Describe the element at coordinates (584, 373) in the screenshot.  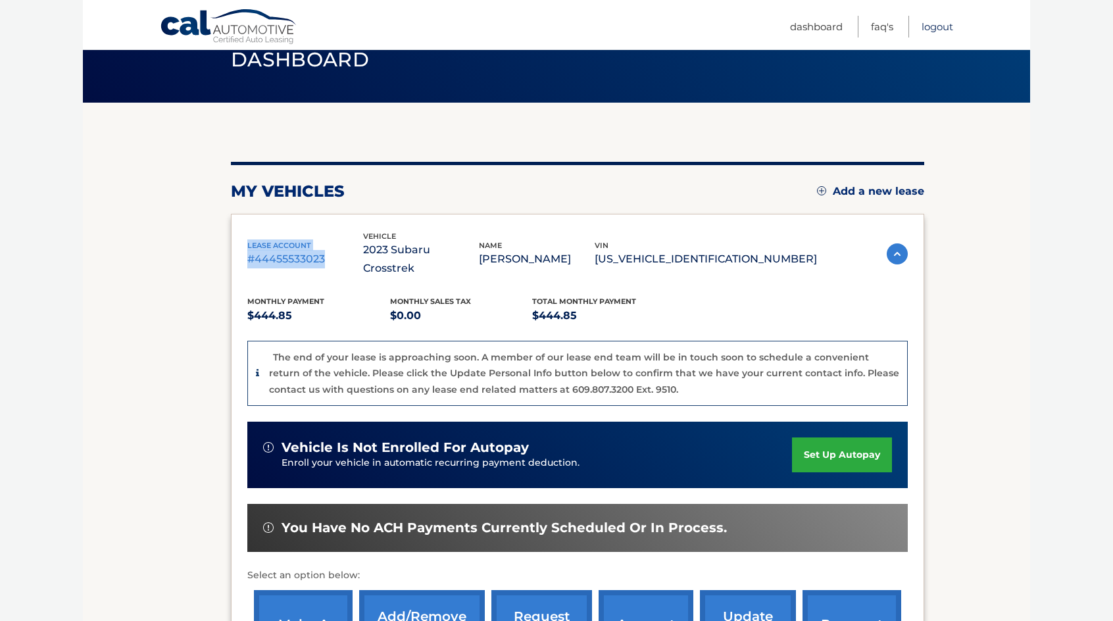
I see `p: The end of your lease is approaching soon. A member of our lease end team will be in touch soon t...` at that location.